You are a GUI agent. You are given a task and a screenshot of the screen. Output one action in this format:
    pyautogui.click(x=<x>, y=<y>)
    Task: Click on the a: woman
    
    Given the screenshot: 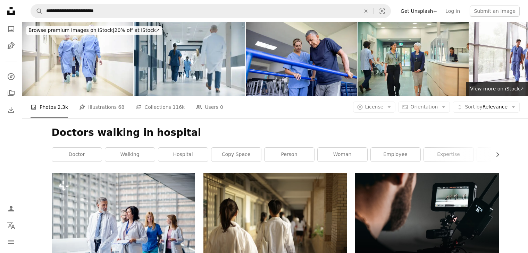 What is the action you would take?
    pyautogui.click(x=342, y=155)
    